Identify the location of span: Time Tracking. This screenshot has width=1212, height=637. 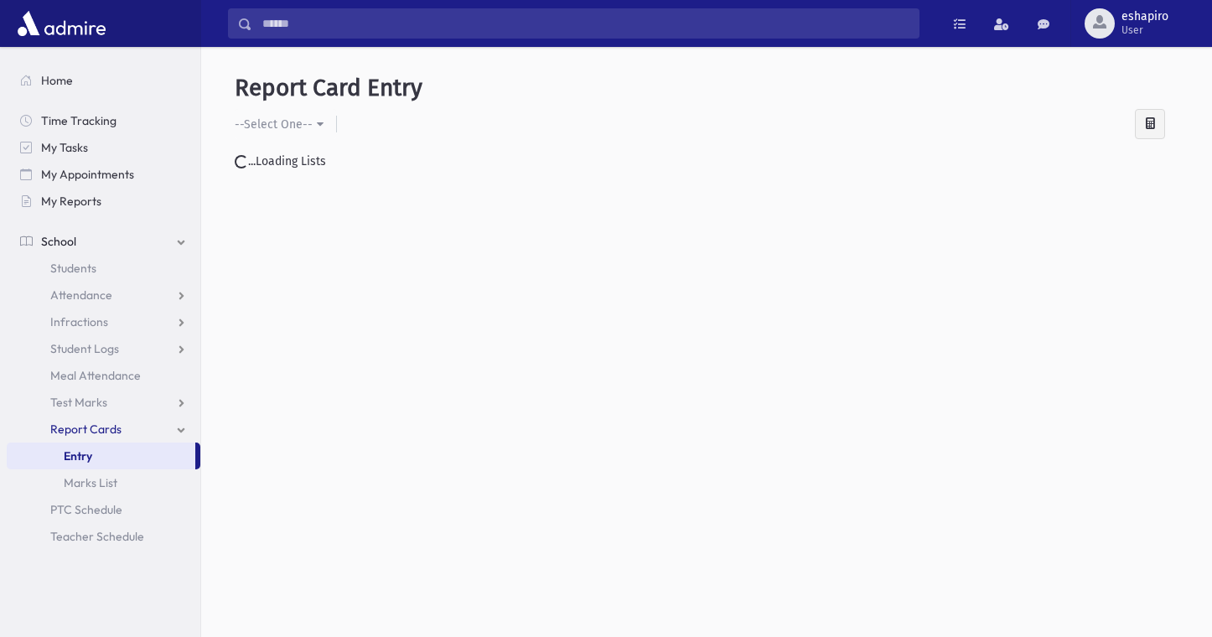
(79, 121).